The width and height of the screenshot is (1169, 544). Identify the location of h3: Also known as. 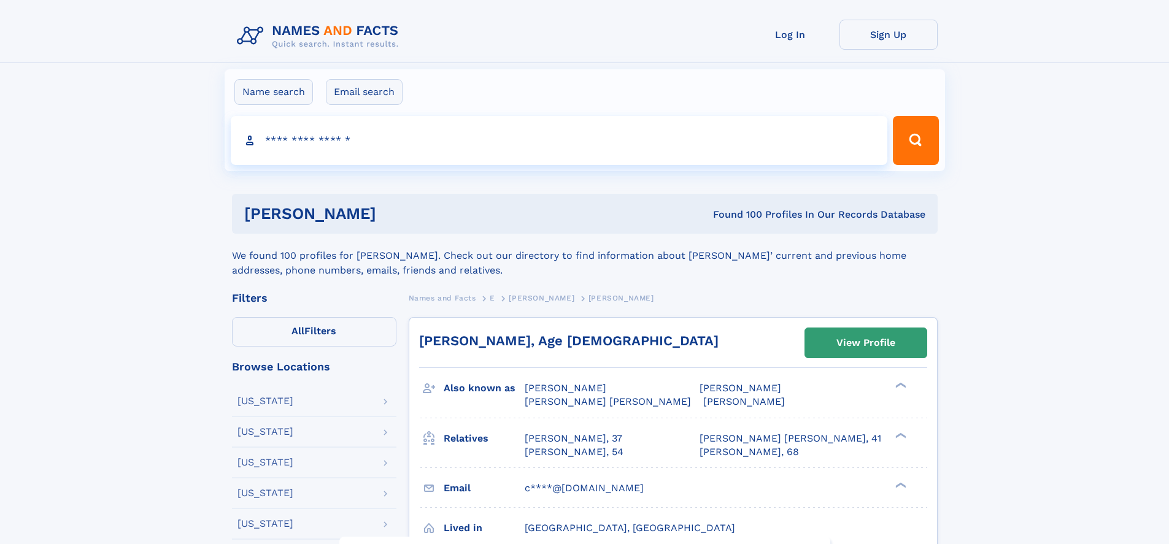
(484, 388).